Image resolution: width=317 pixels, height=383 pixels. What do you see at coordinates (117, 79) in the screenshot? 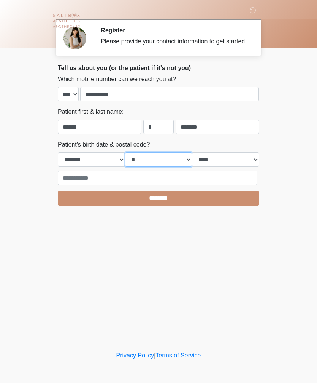
I see `label: Which mobile number can we reach you at?` at bounding box center [117, 79].